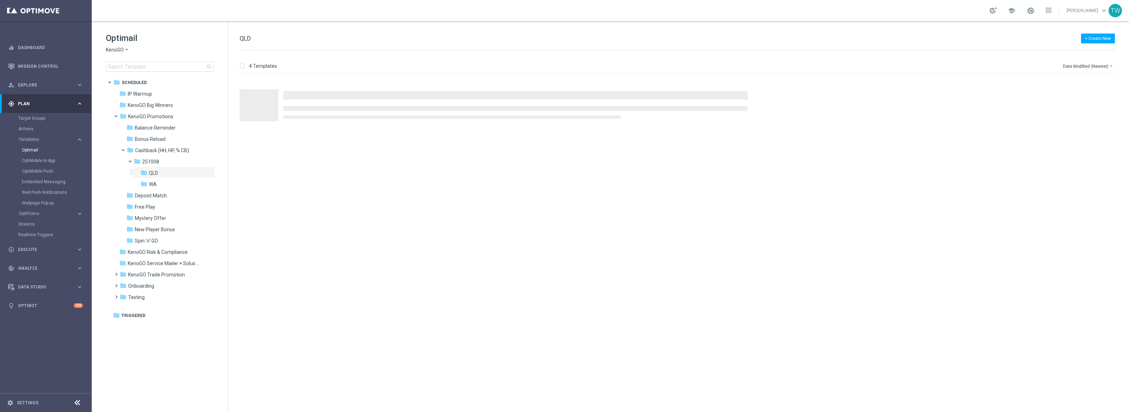 The height and width of the screenshot is (412, 1129). Describe the element at coordinates (46, 249) in the screenshot. I see `div: play_circle_outline Execute keyboard_arrow_right` at that location.